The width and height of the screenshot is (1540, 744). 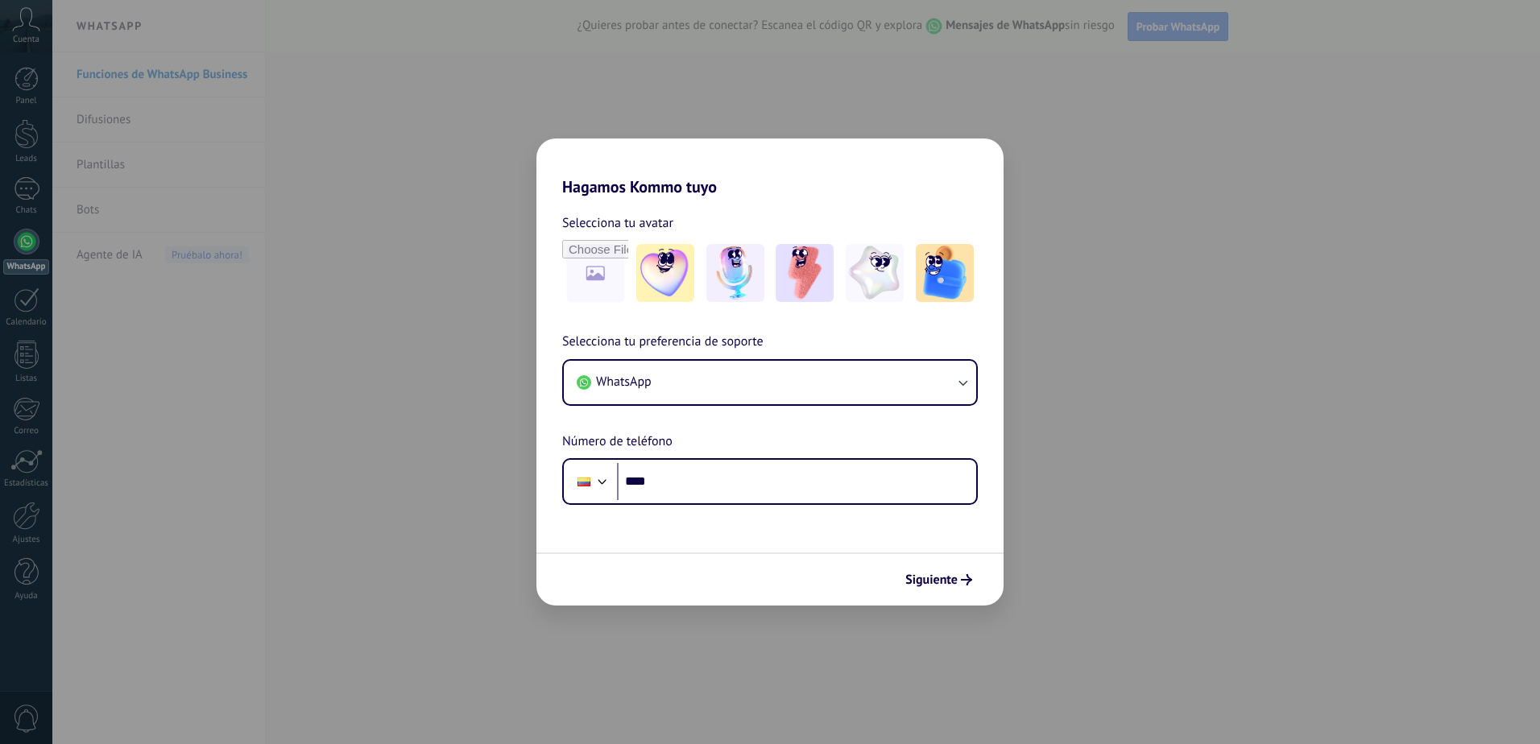 I want to click on img: -5.jpeg, so click(x=945, y=273).